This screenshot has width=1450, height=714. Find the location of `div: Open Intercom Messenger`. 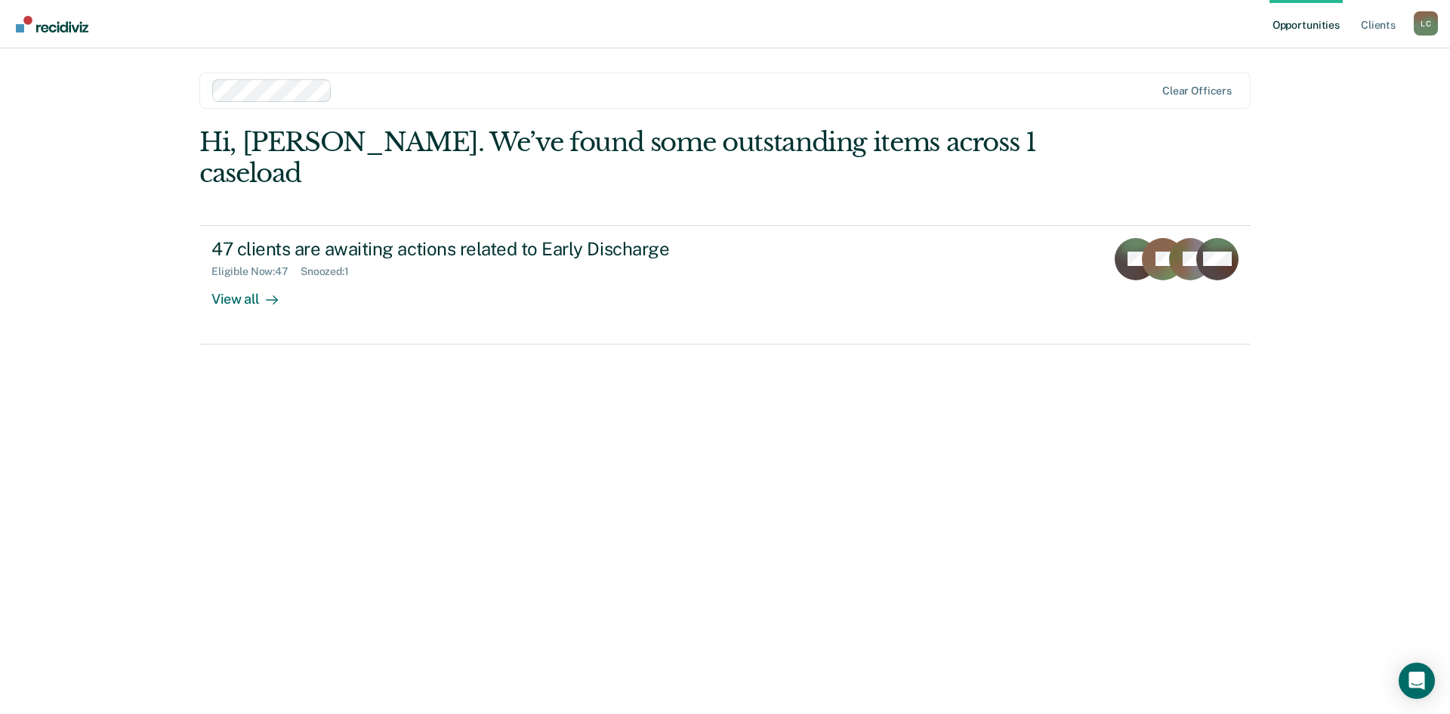

div: Open Intercom Messenger is located at coordinates (1417, 681).